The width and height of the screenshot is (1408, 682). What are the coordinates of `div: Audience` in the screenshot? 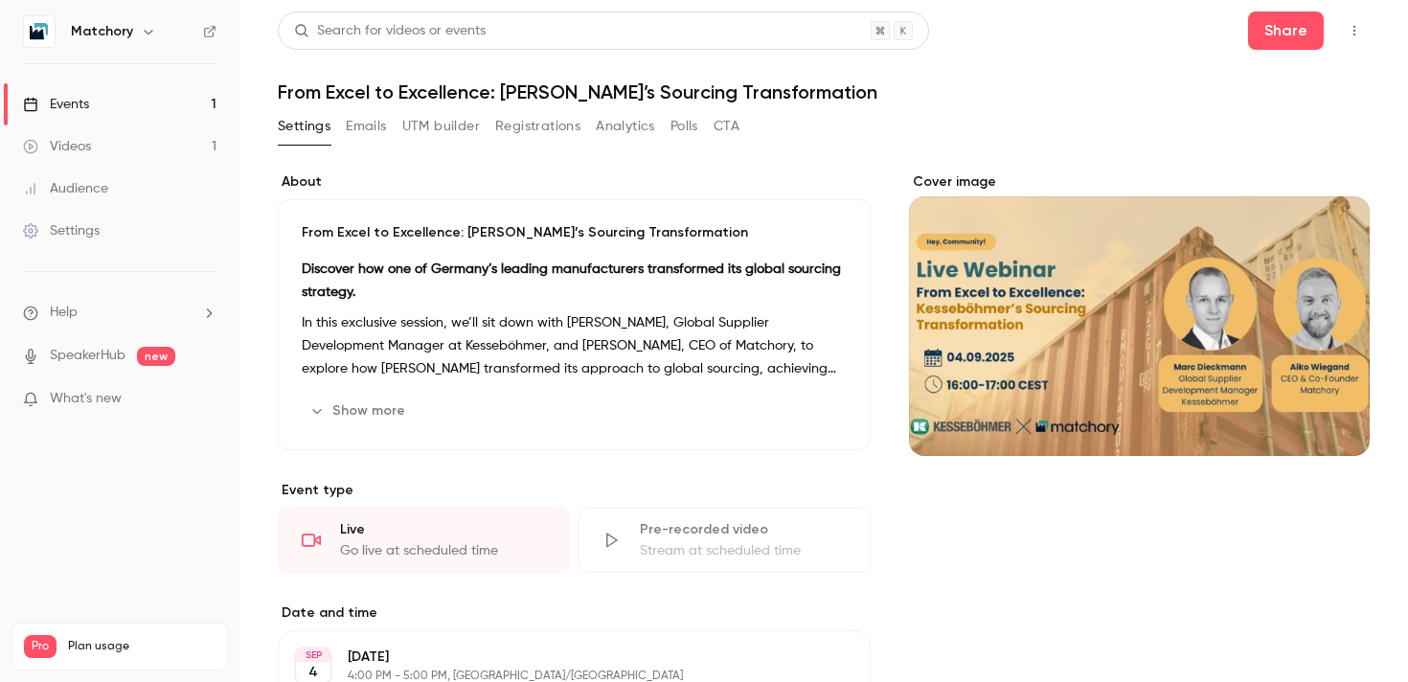 It's located at (65, 189).